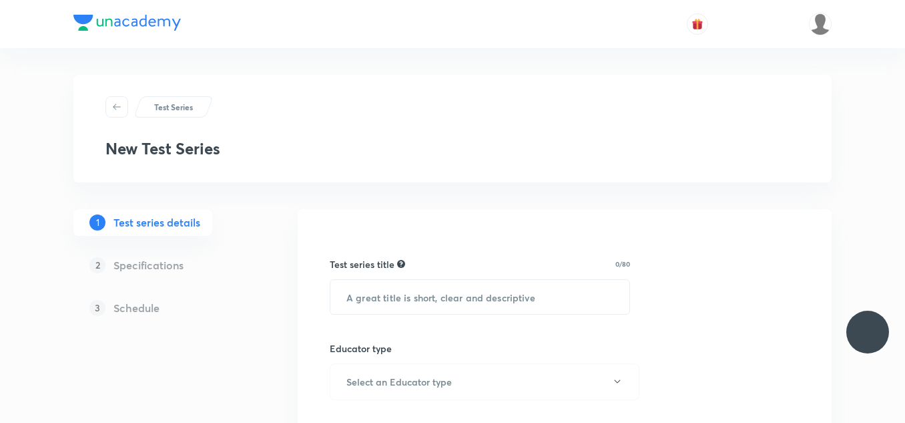 This screenshot has width=905, height=423. Describe the element at coordinates (174, 107) in the screenshot. I see `p: Test Series` at that location.